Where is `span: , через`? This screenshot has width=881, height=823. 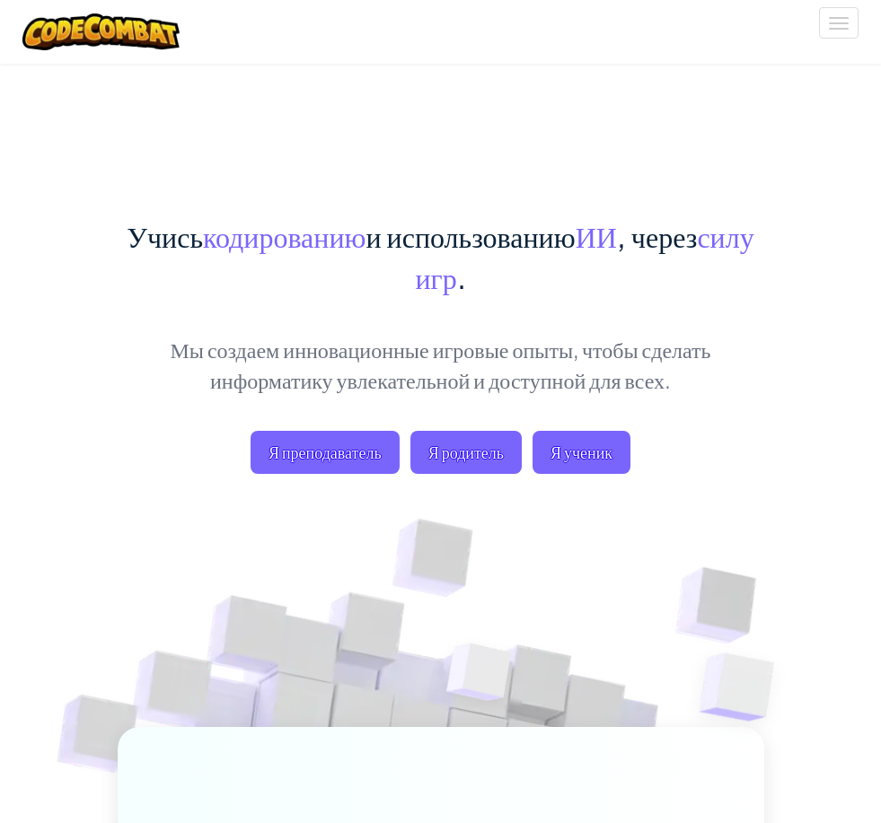 span: , через is located at coordinates (657, 236).